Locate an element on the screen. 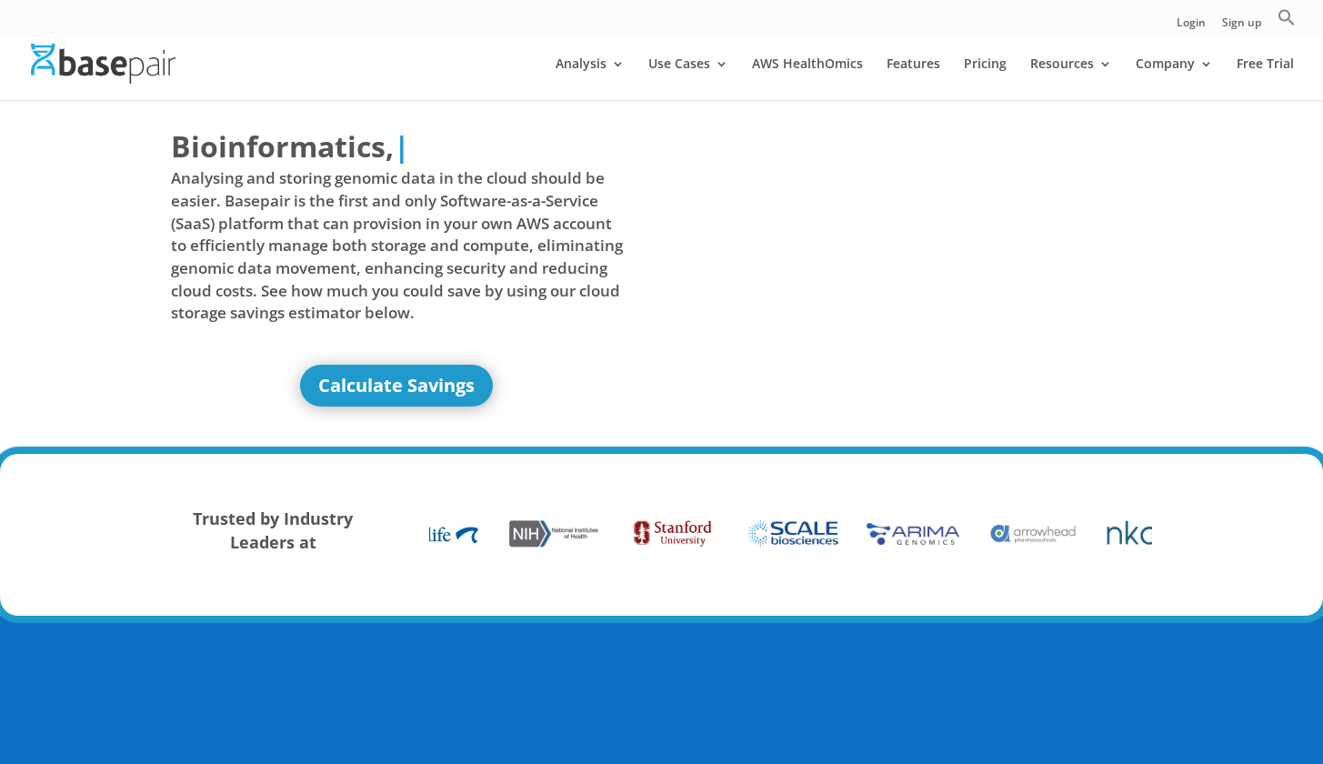 The image size is (1323, 764). a: Company is located at coordinates (1174, 78).